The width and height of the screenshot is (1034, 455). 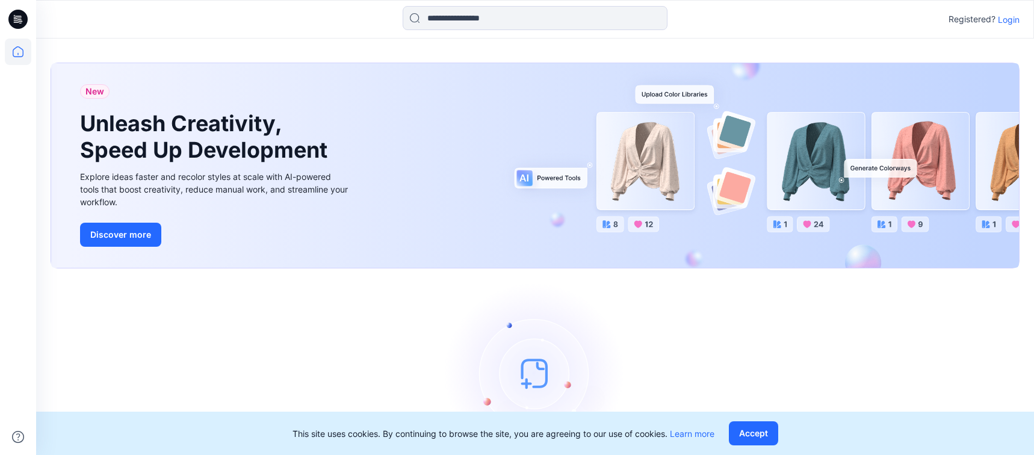 I want to click on p: Login, so click(x=1009, y=19).